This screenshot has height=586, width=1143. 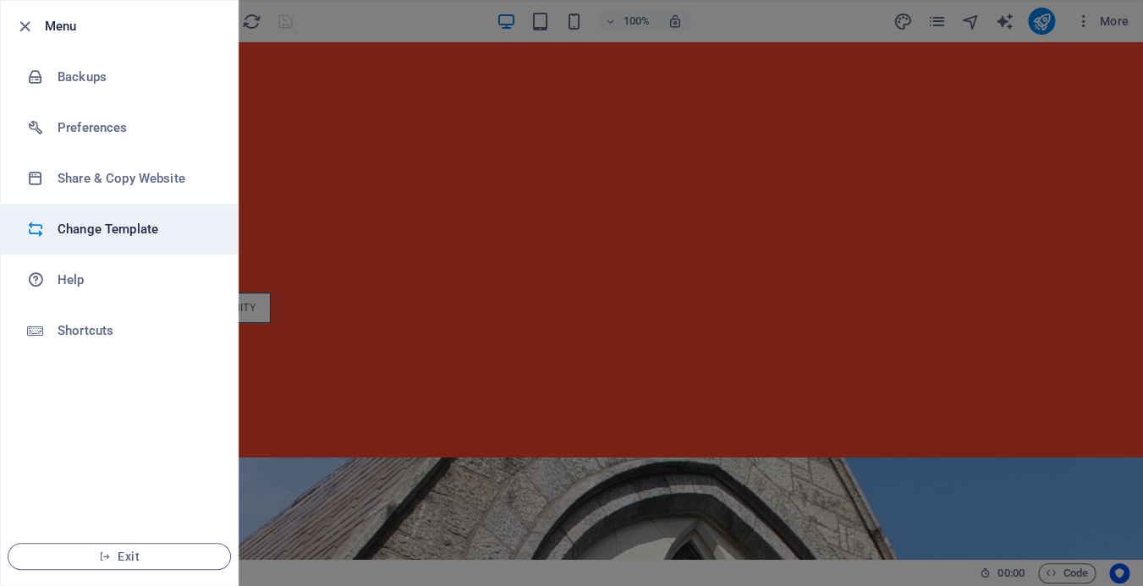 I want to click on span: Exit, so click(x=119, y=557).